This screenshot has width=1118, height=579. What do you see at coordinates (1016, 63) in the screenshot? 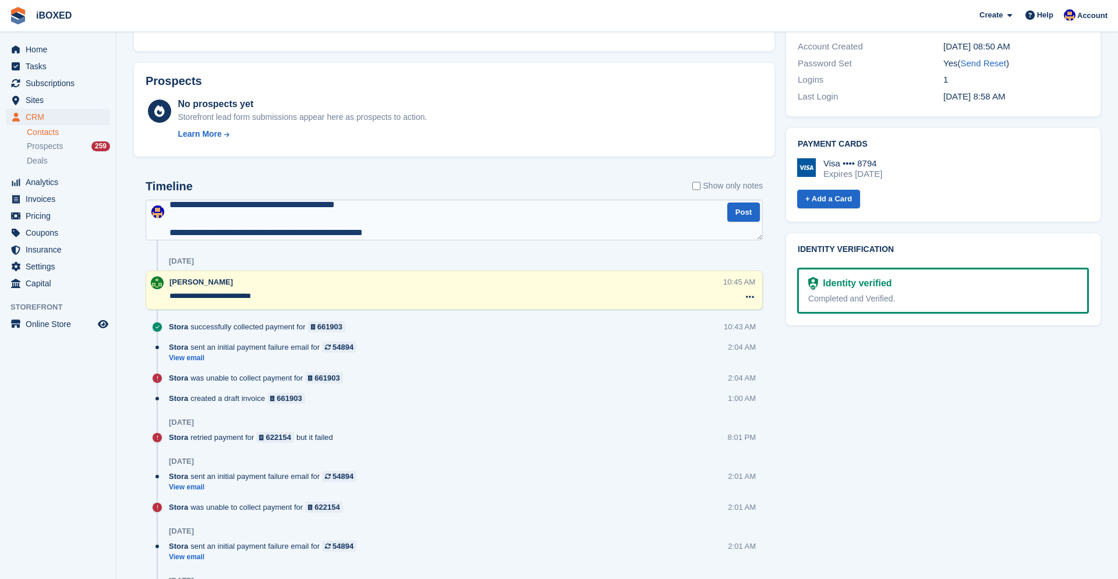
I see `div: Yes` at bounding box center [1016, 63].